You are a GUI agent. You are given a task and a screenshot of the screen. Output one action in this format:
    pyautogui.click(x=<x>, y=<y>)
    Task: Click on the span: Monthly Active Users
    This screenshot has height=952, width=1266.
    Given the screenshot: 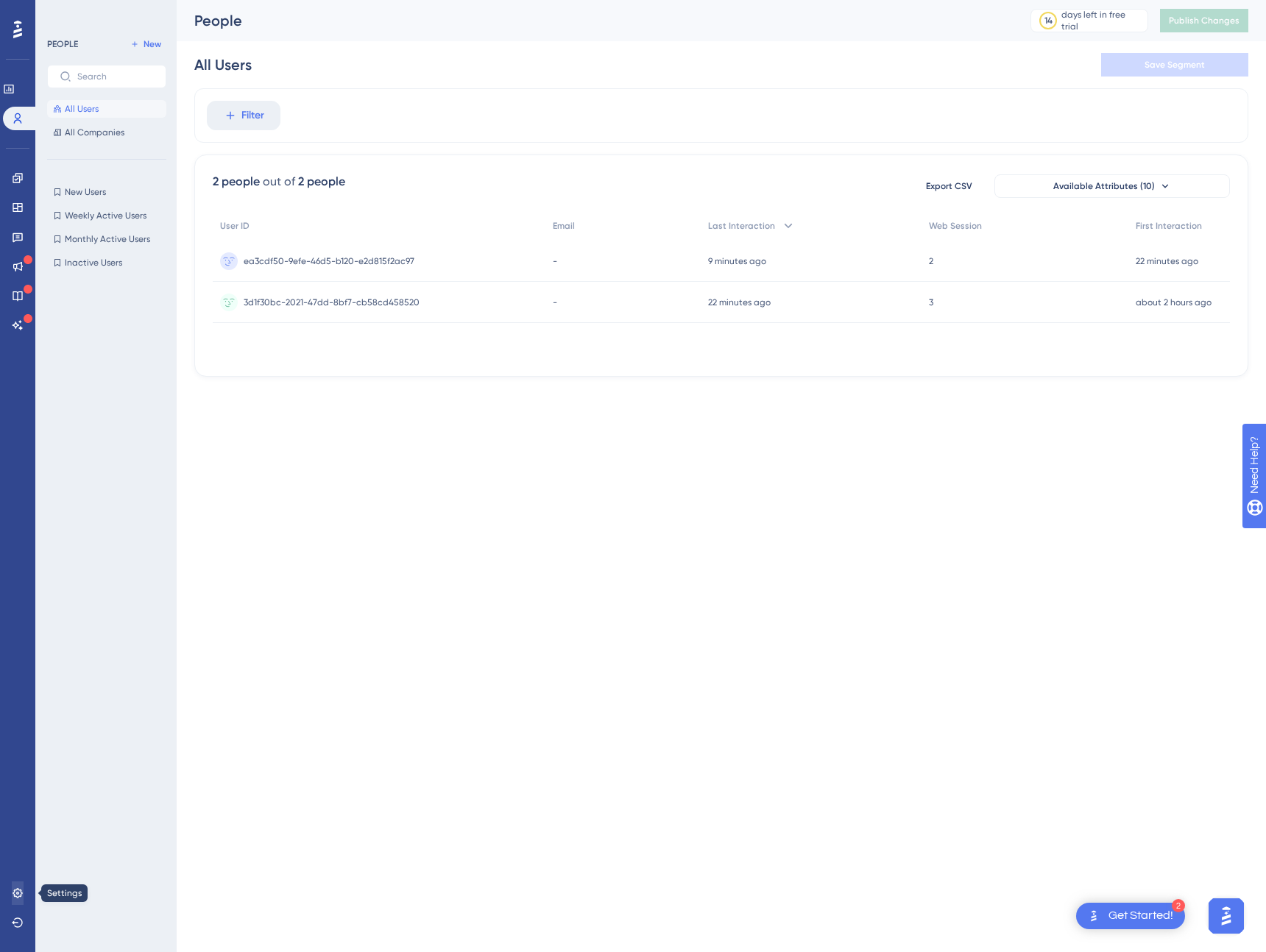 What is the action you would take?
    pyautogui.click(x=108, y=239)
    